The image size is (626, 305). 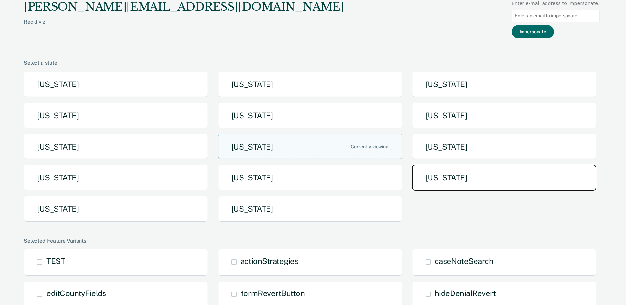 I want to click on button: Impersonate, so click(x=533, y=32).